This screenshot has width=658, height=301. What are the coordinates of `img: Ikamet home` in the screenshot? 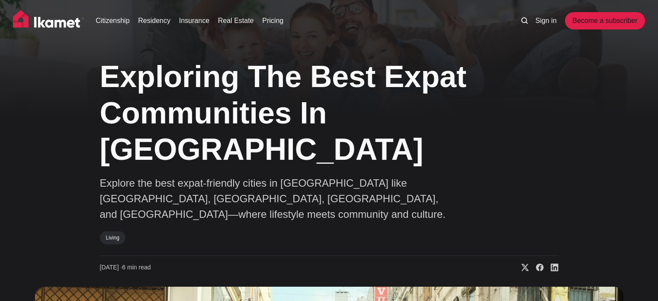 It's located at (48, 21).